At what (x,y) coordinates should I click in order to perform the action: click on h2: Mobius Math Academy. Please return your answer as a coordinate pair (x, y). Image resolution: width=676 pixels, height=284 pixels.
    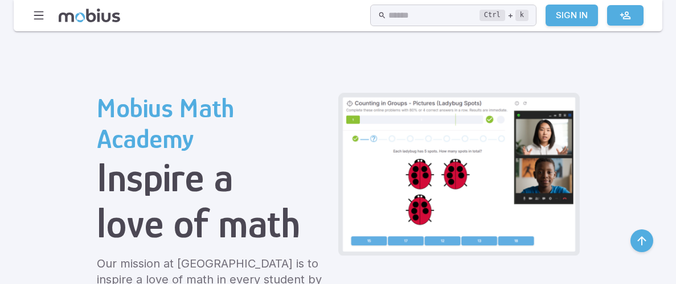
    Looking at the image, I should click on (213, 124).